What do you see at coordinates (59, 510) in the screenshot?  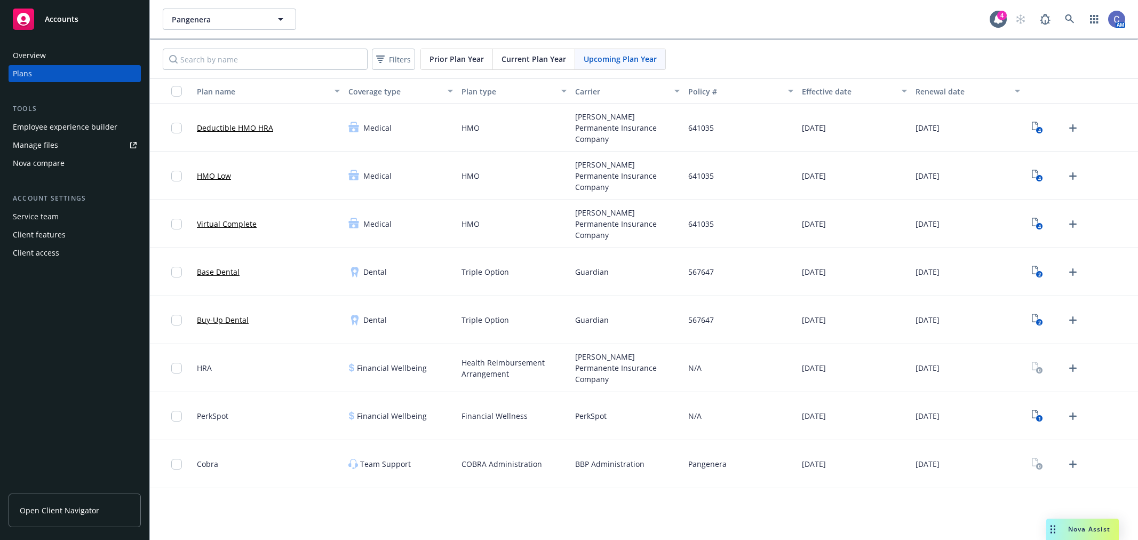 I see `span: Open Client Navigator` at bounding box center [59, 510].